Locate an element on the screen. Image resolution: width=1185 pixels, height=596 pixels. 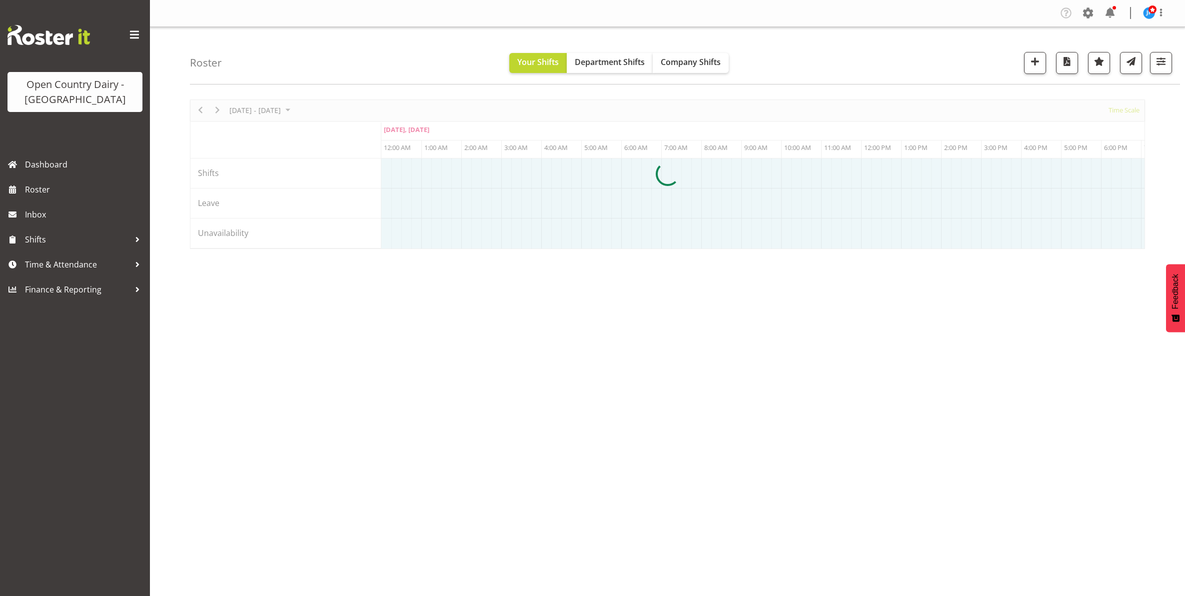
h4: Roster is located at coordinates (206, 62).